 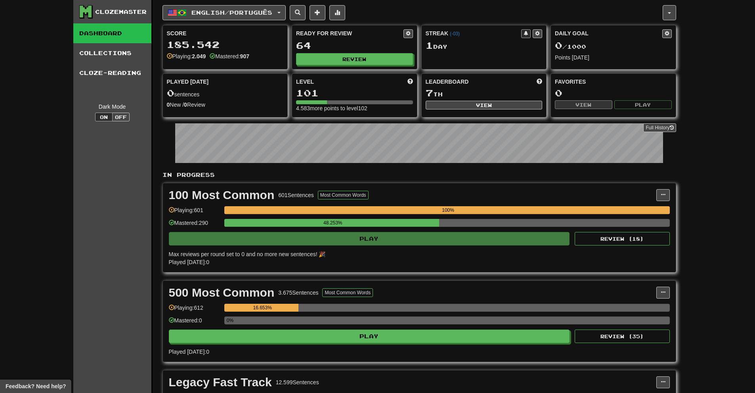 I want to click on div: Playing: 601, so click(x=195, y=213).